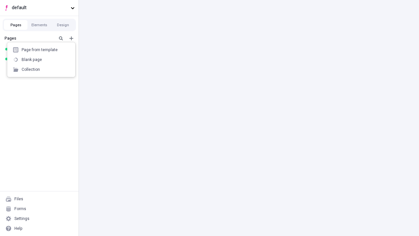  I want to click on button: Pages, so click(16, 25).